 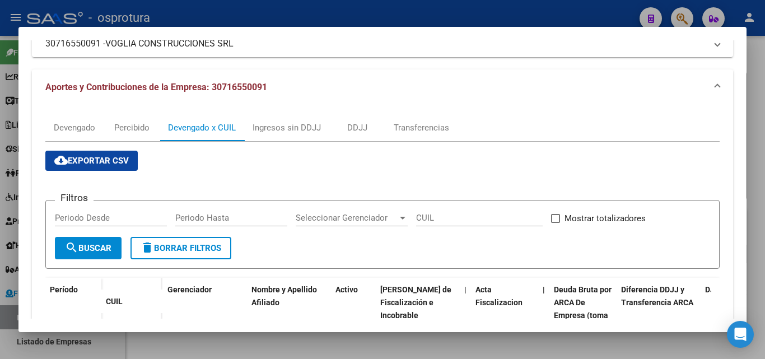 I want to click on span: CUIL, so click(x=114, y=301).